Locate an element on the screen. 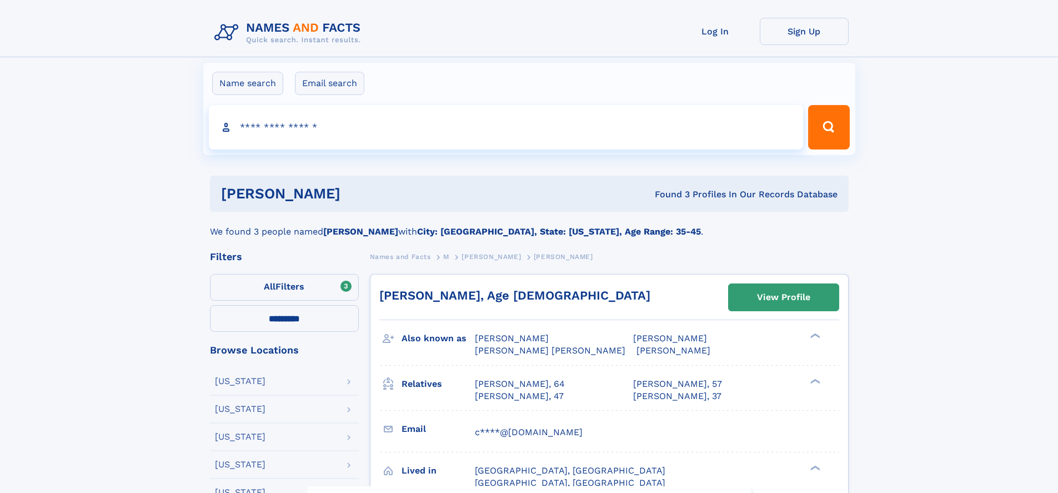  label: Filters is located at coordinates (284, 287).